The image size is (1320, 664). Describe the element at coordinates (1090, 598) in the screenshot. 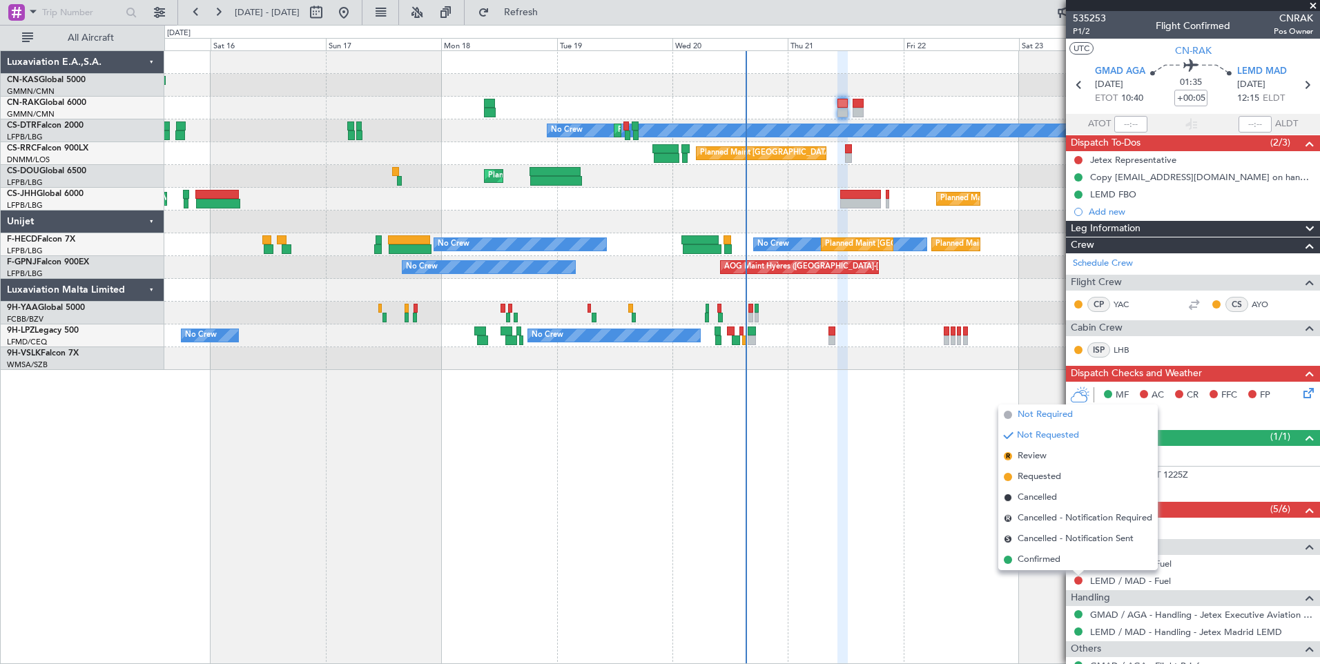

I see `span: Handling` at that location.